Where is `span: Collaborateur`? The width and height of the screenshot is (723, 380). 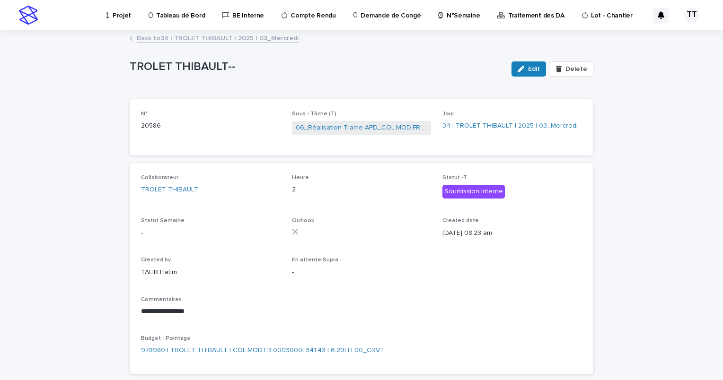 span: Collaborateur is located at coordinates (159, 178).